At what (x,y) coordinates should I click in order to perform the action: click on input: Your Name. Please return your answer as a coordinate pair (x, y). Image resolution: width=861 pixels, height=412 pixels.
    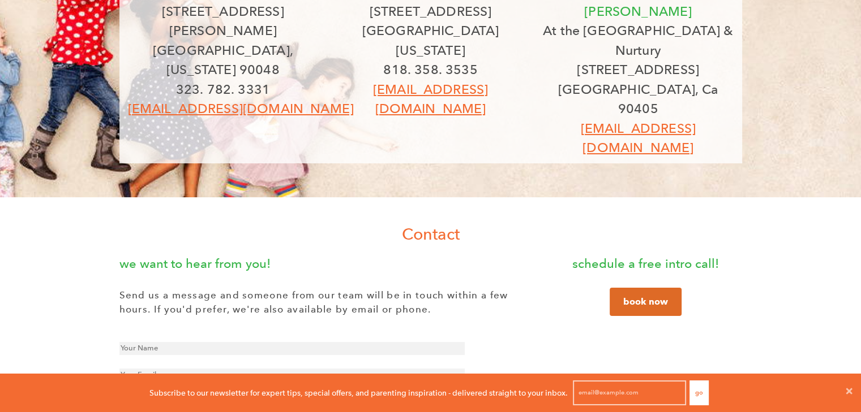
    Looking at the image, I should click on (292, 349).